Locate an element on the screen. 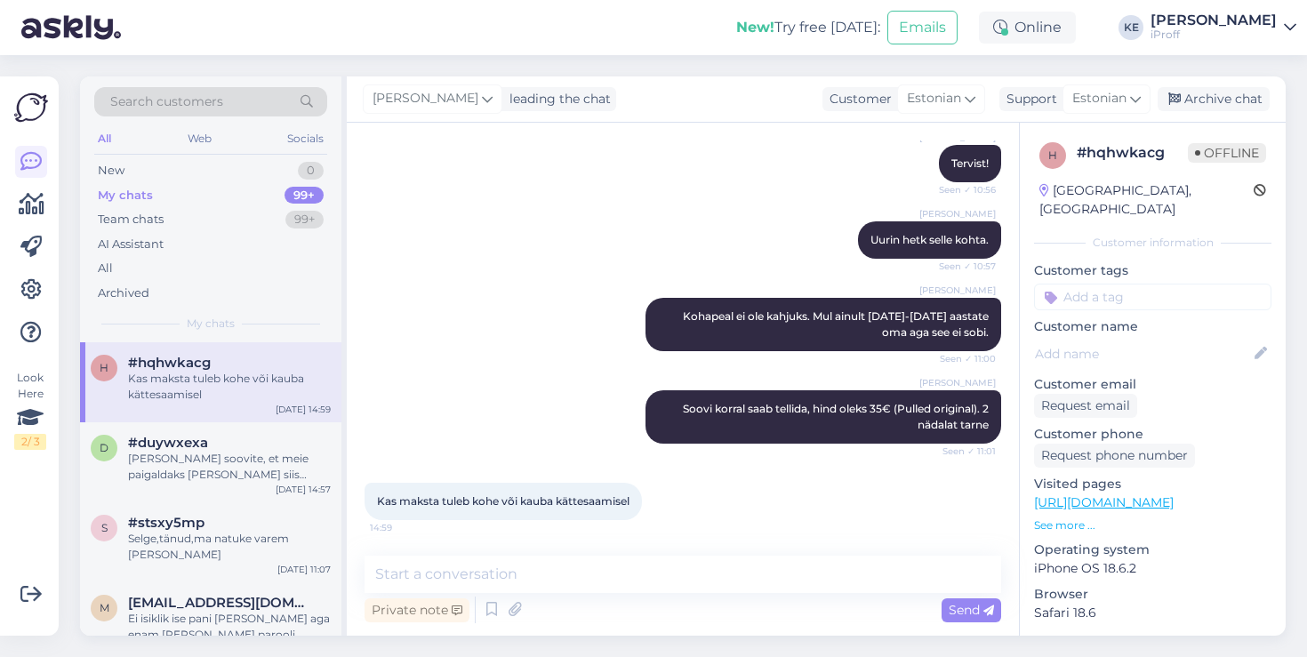 The height and width of the screenshot is (657, 1307). div: leading the chat is located at coordinates (557, 99).